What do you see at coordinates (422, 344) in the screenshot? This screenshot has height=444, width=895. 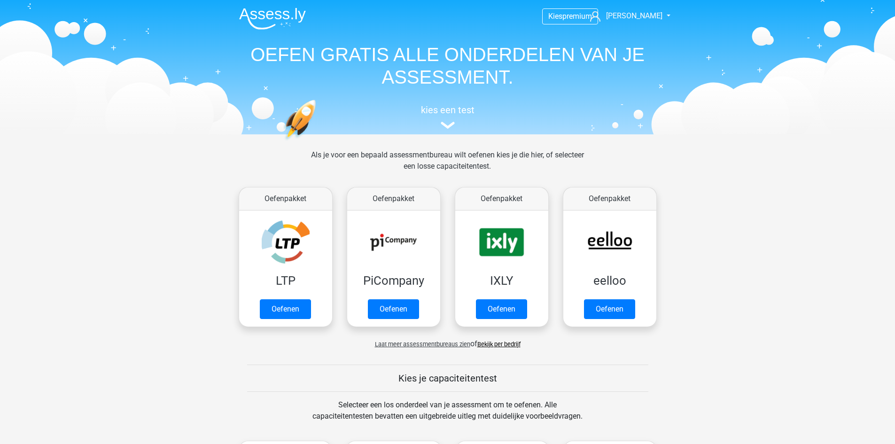 I see `span: Laat meer assessmentbureaus zien` at bounding box center [422, 344].